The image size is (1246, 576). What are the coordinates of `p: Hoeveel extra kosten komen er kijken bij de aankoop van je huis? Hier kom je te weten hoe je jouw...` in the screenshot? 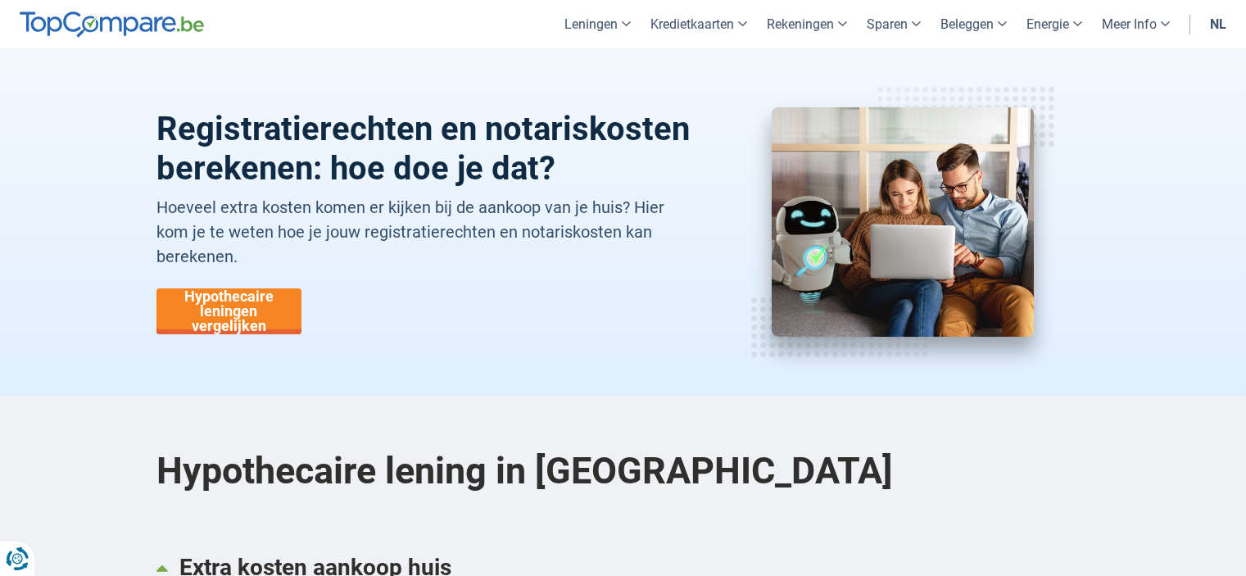 It's located at (424, 232).